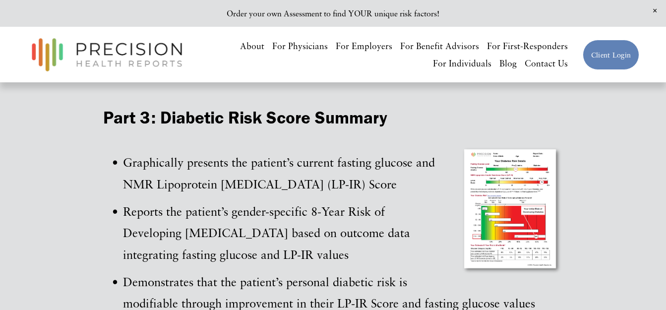  I want to click on a: Contact Us, so click(546, 63).